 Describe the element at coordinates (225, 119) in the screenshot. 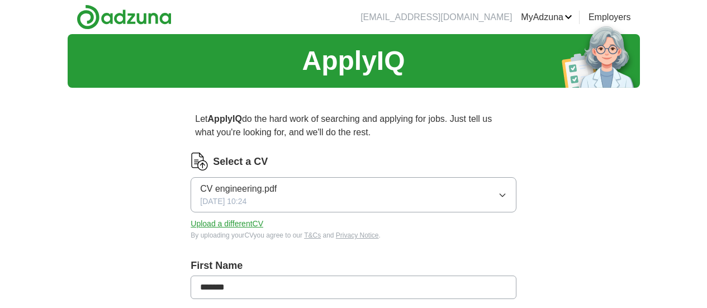

I see `strong: ApplyIQ` at that location.